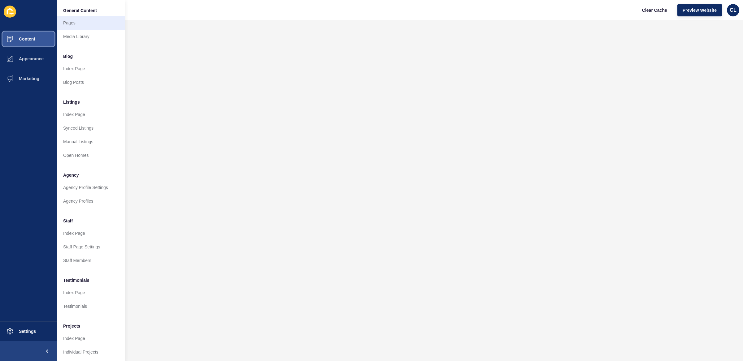  I want to click on span: Staff, so click(68, 221).